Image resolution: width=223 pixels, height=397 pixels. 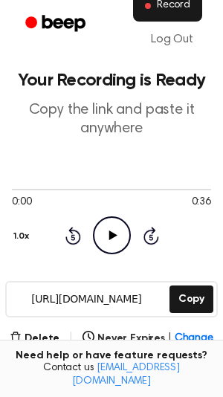 What do you see at coordinates (57, 24) in the screenshot?
I see `a: Beep` at bounding box center [57, 24].